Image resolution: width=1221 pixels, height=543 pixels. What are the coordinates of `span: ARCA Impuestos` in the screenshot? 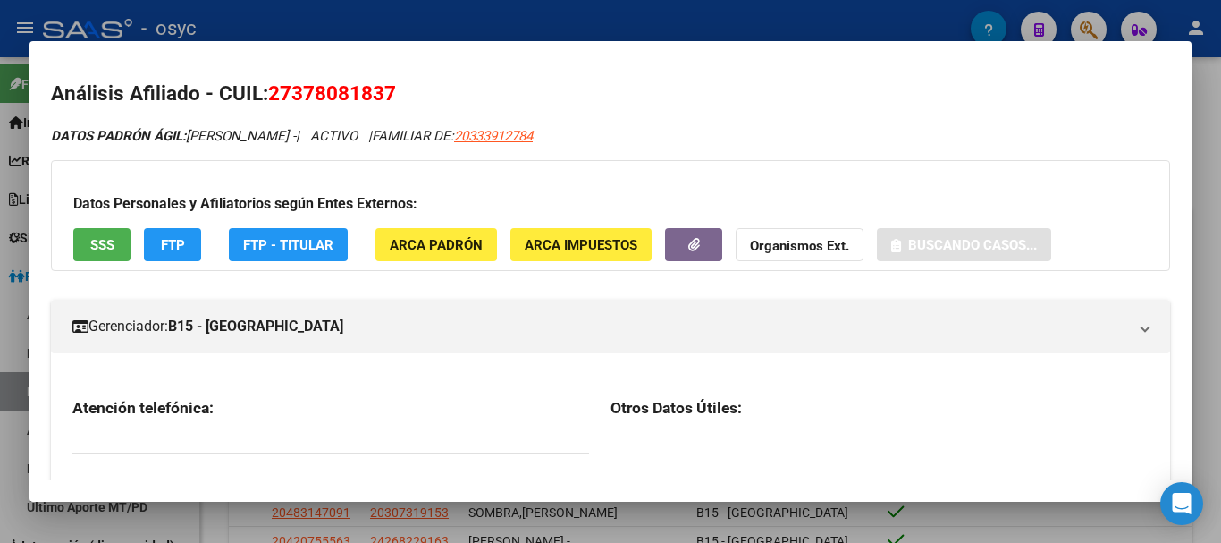 It's located at (581, 245).